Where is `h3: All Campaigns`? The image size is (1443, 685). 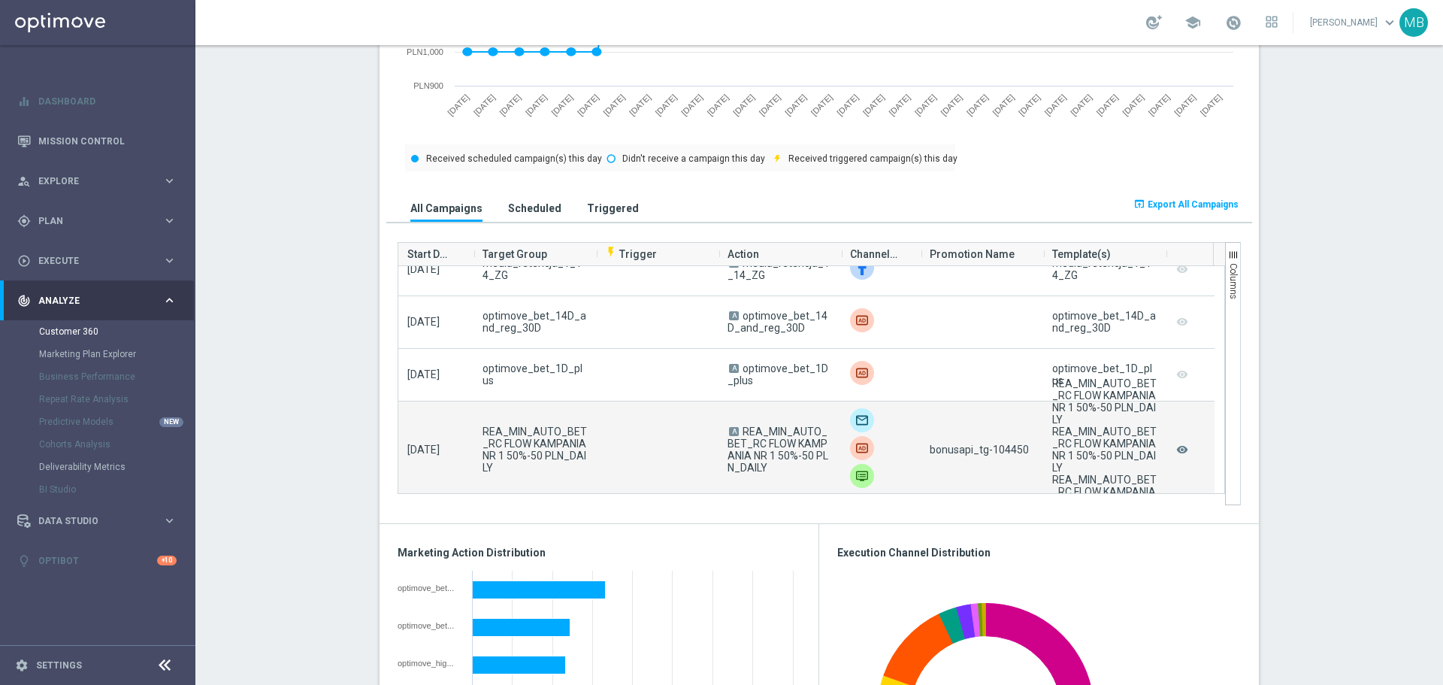 h3: All Campaigns is located at coordinates (446, 208).